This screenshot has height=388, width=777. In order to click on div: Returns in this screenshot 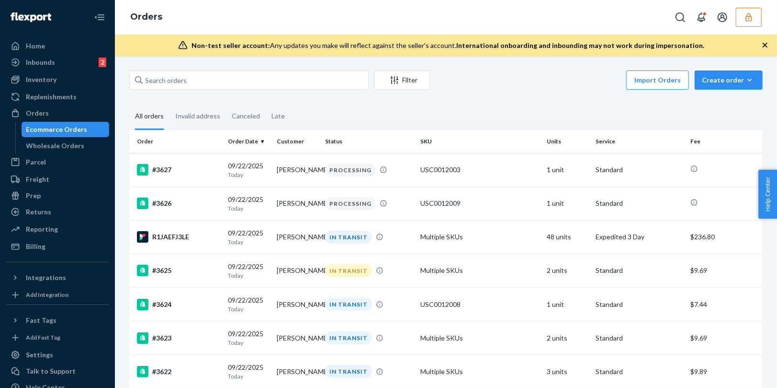, I will do `click(38, 212)`.